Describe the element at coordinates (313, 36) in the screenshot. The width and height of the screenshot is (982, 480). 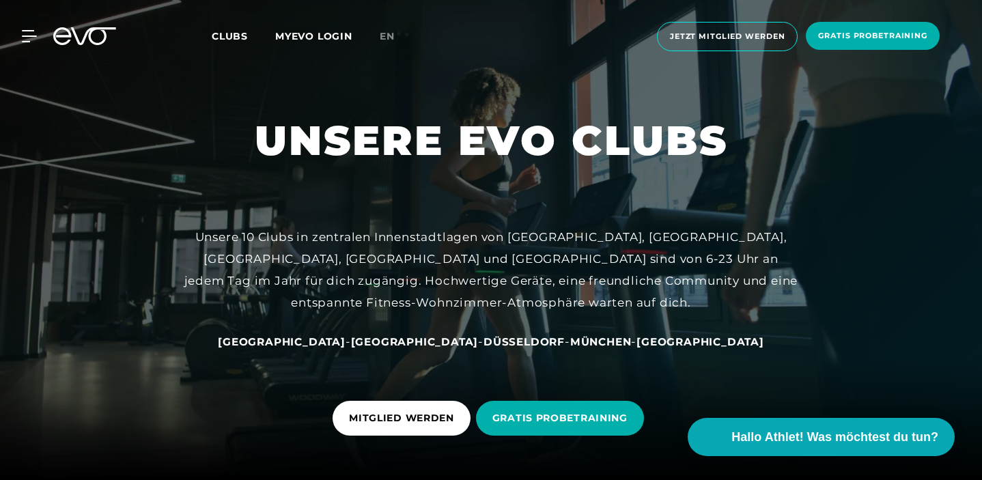
I see `a: MYEVO LOGIN` at that location.